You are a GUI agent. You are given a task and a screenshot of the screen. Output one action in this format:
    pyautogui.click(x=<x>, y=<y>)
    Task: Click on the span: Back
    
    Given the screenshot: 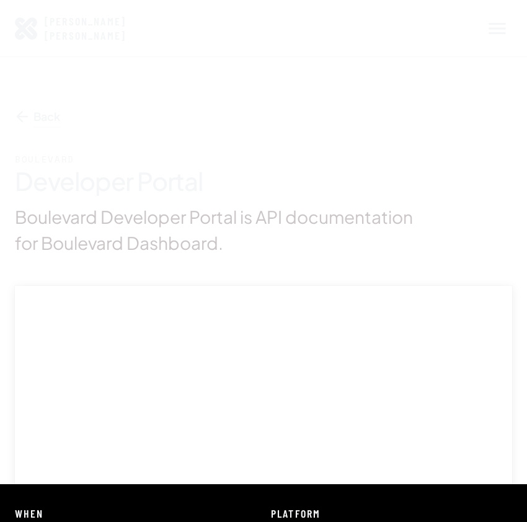 What is the action you would take?
    pyautogui.click(x=37, y=116)
    